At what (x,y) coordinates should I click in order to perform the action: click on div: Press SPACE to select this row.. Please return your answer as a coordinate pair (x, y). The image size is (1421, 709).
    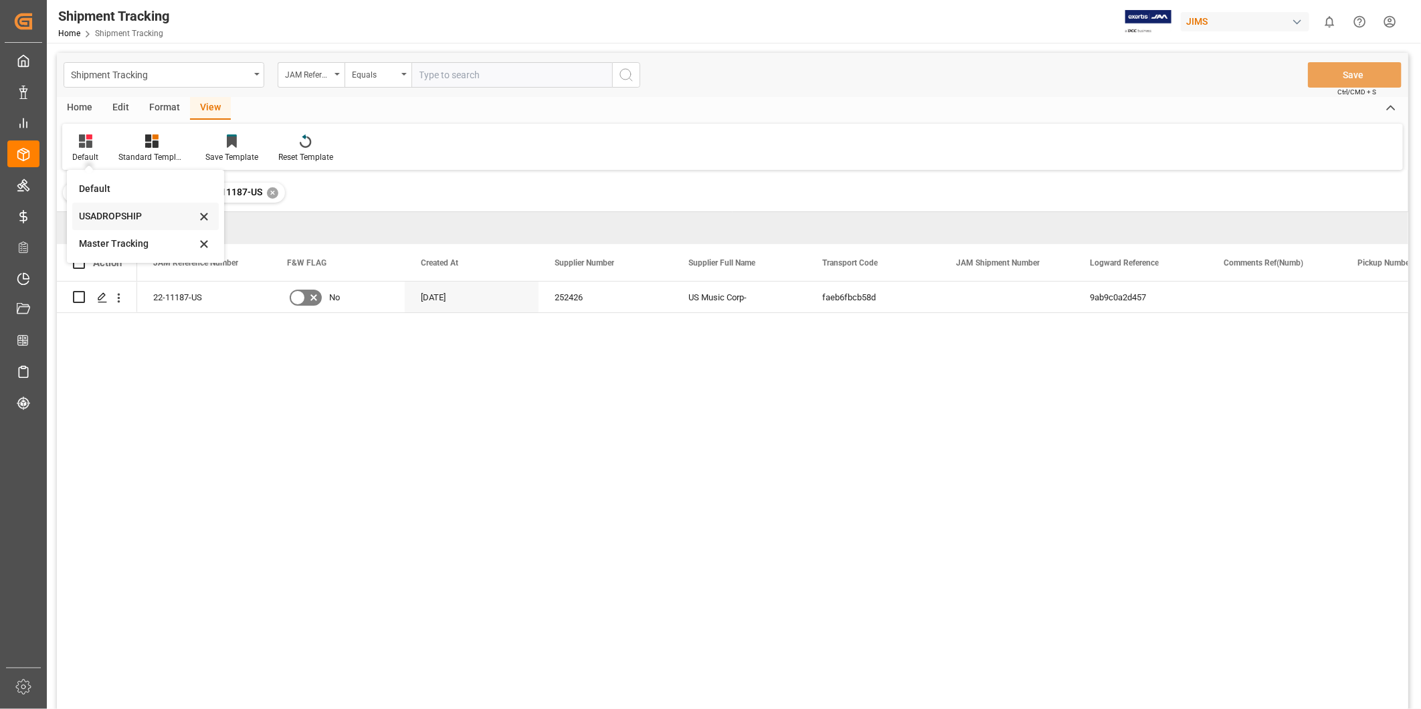
    Looking at the image, I should click on (97, 297).